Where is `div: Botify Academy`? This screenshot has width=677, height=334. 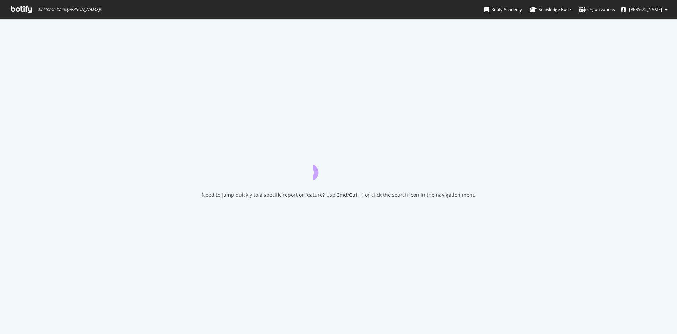
div: Botify Academy is located at coordinates (503, 10).